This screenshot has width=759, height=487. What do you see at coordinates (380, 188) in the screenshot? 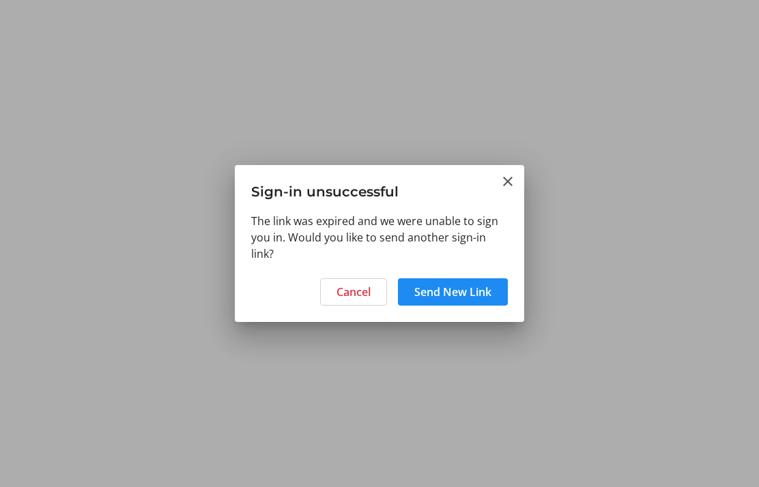
I see `h3: Sign-in unsuccessful` at bounding box center [380, 188].